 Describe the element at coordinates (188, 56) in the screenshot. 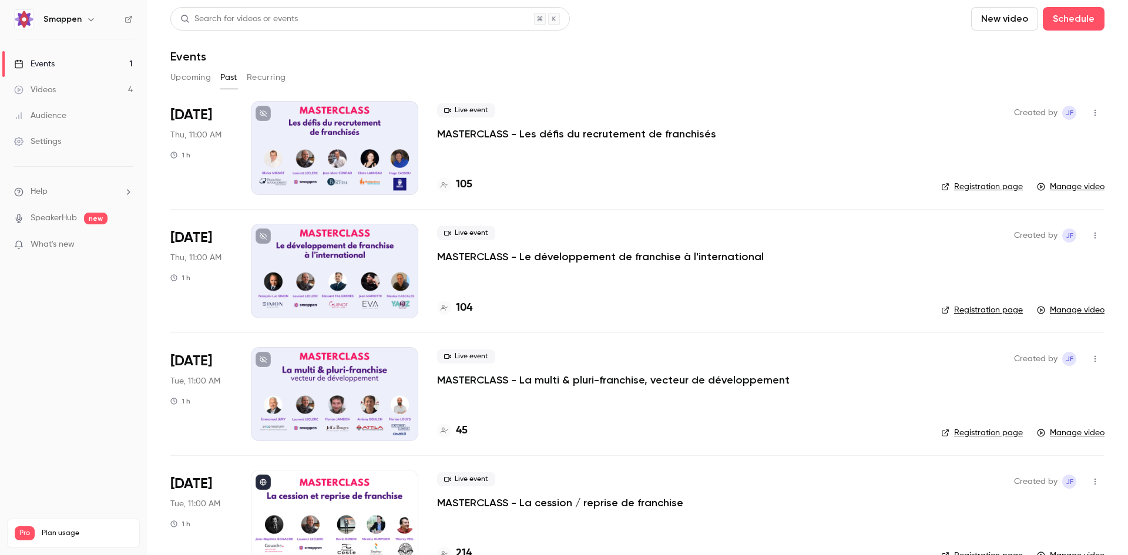

I see `h1: Events` at that location.